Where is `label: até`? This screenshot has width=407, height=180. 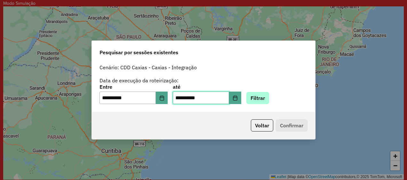
label: até is located at coordinates (207, 87).